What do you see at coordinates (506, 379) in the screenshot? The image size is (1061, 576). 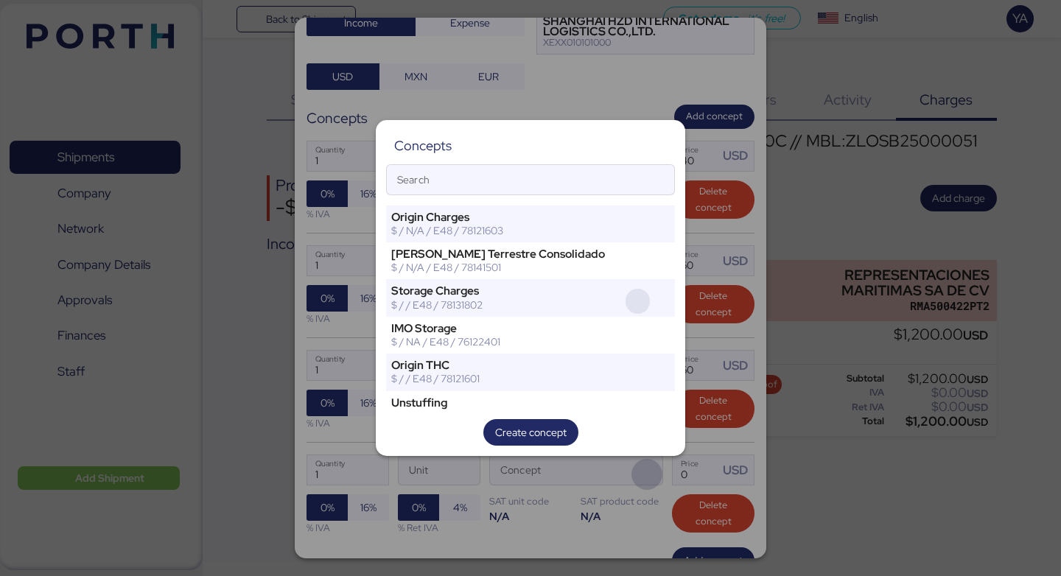 I see `div: $ / / E48 / 78121601` at bounding box center [506, 379].